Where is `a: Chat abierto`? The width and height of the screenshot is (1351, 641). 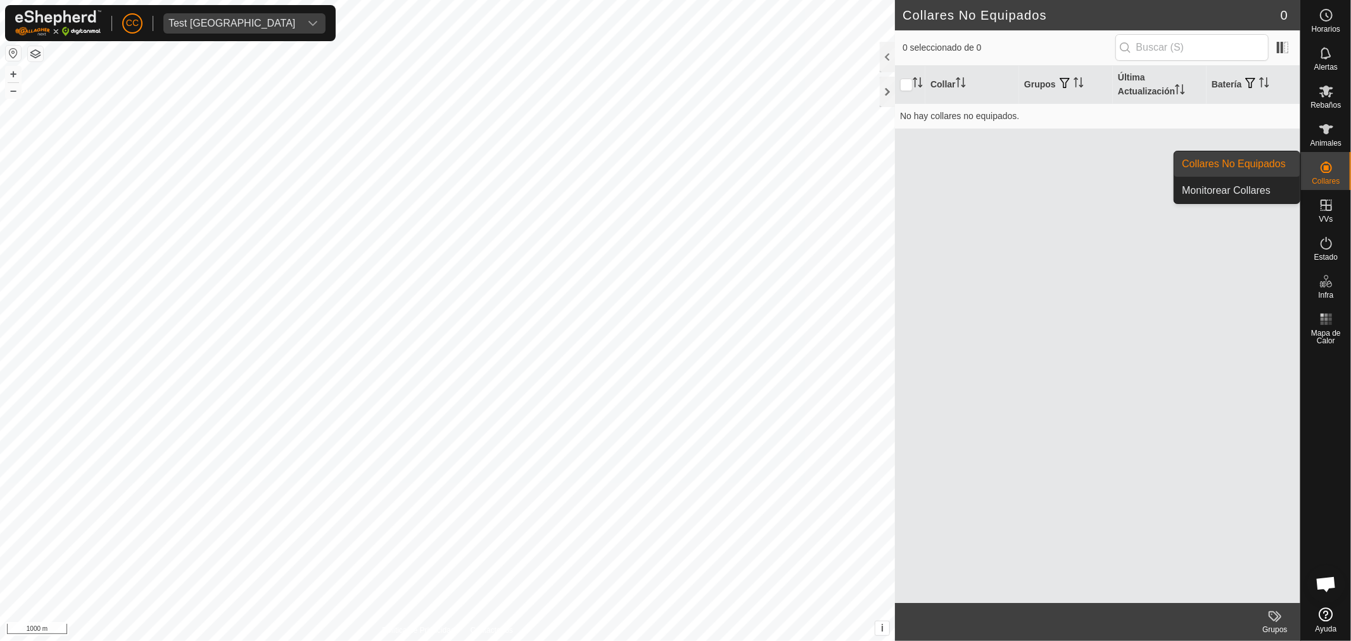
a: Chat abierto is located at coordinates (1326, 584).